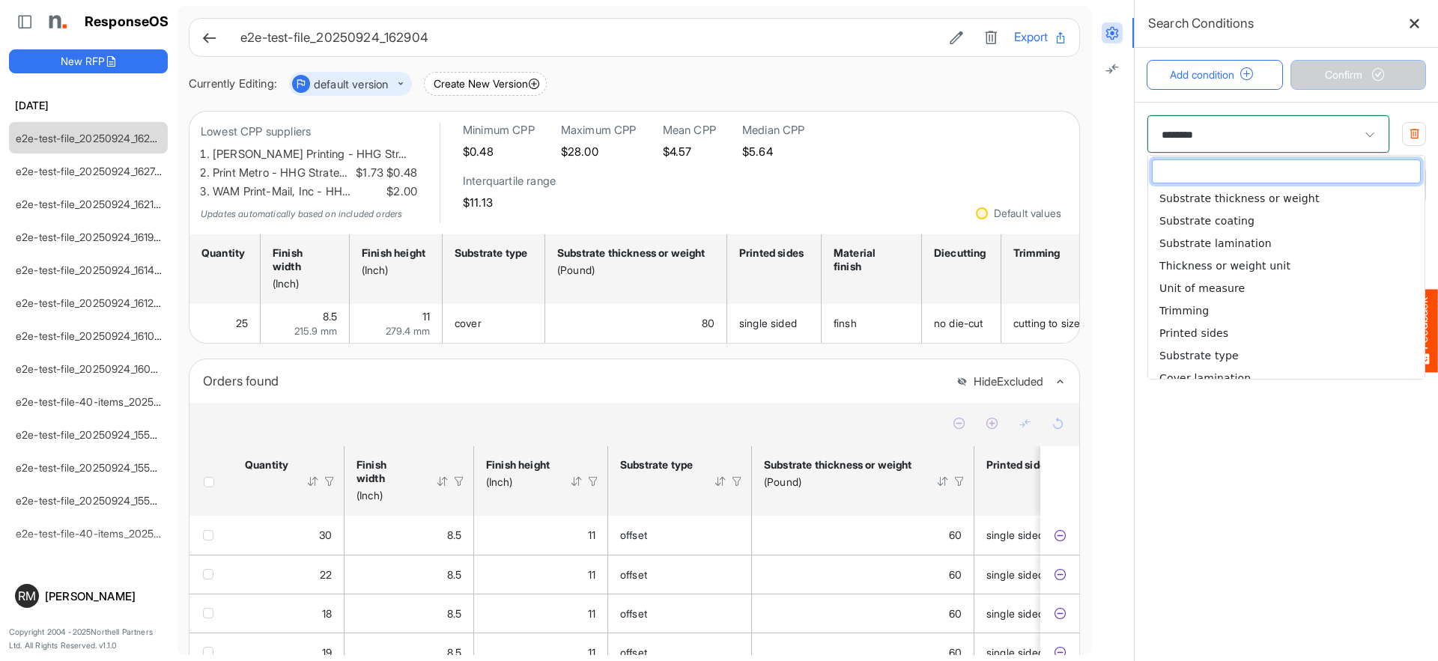 This screenshot has width=1438, height=661. Describe the element at coordinates (680, 613) in the screenshot. I see `td: offset is template cell Column Header httpsnorthellcomontologiesmapping-rulesmaterialhassubstrate...` at that location.